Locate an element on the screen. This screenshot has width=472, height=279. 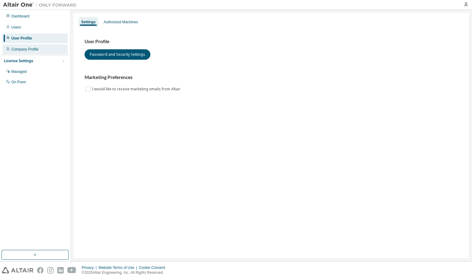
h3: Marketing Preferences is located at coordinates (271, 77).